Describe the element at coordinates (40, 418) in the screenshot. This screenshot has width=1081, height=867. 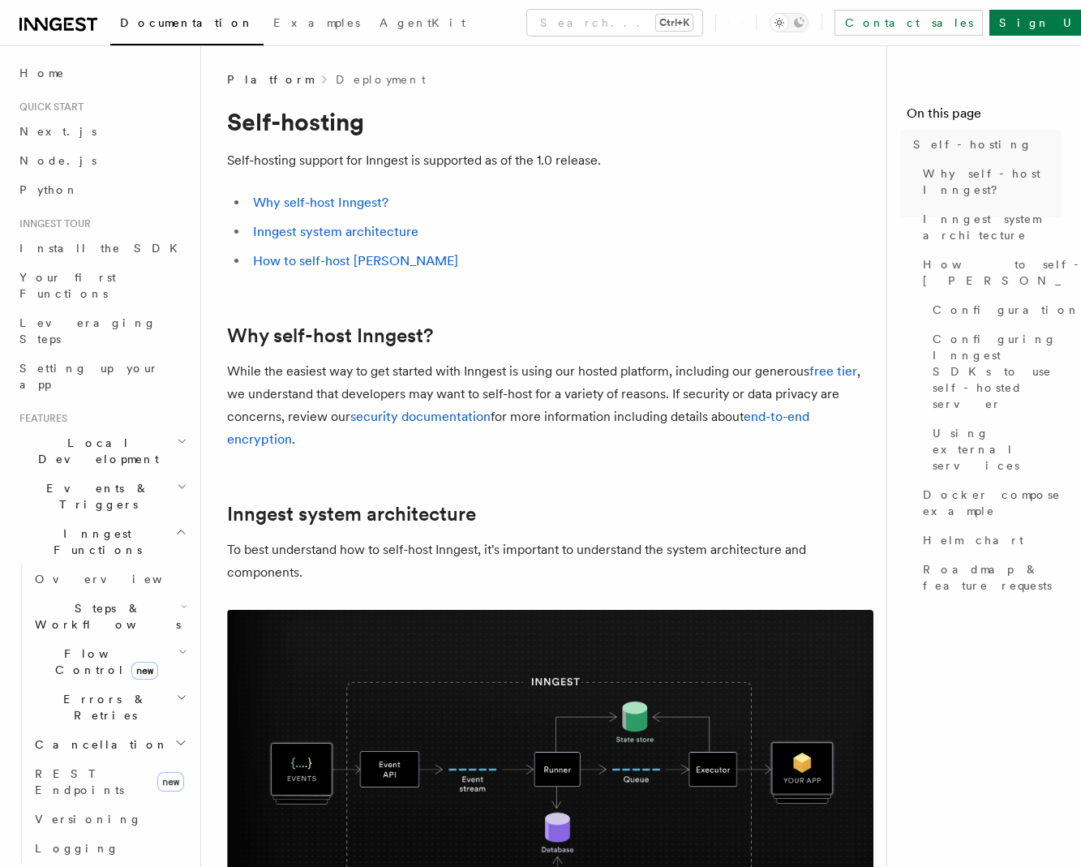
I see `span: Features` at that location.